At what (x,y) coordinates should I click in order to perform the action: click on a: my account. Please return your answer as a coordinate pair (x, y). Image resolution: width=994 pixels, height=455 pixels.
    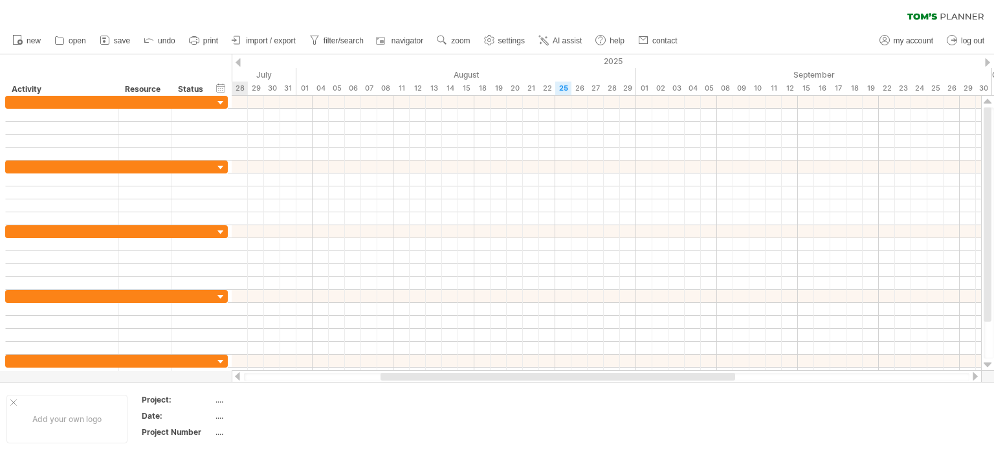
    Looking at the image, I should click on (907, 41).